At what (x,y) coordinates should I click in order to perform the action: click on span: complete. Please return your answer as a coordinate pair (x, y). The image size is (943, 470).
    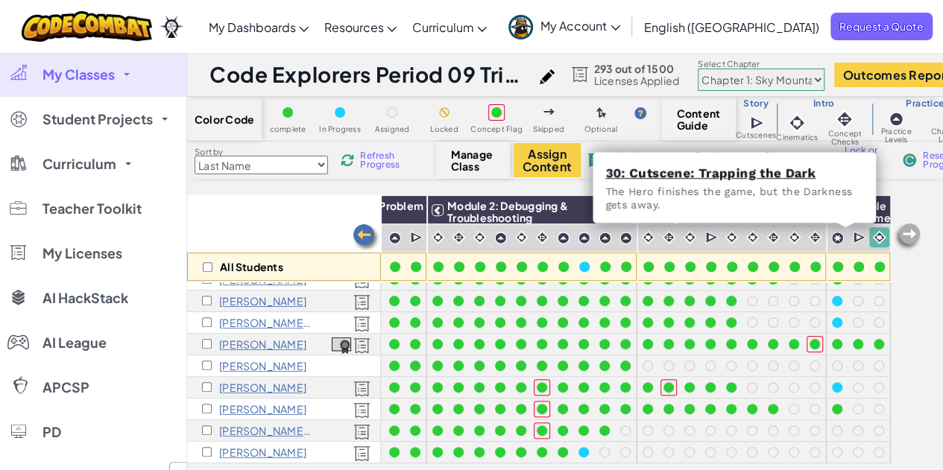
    Looking at the image, I should click on (288, 129).